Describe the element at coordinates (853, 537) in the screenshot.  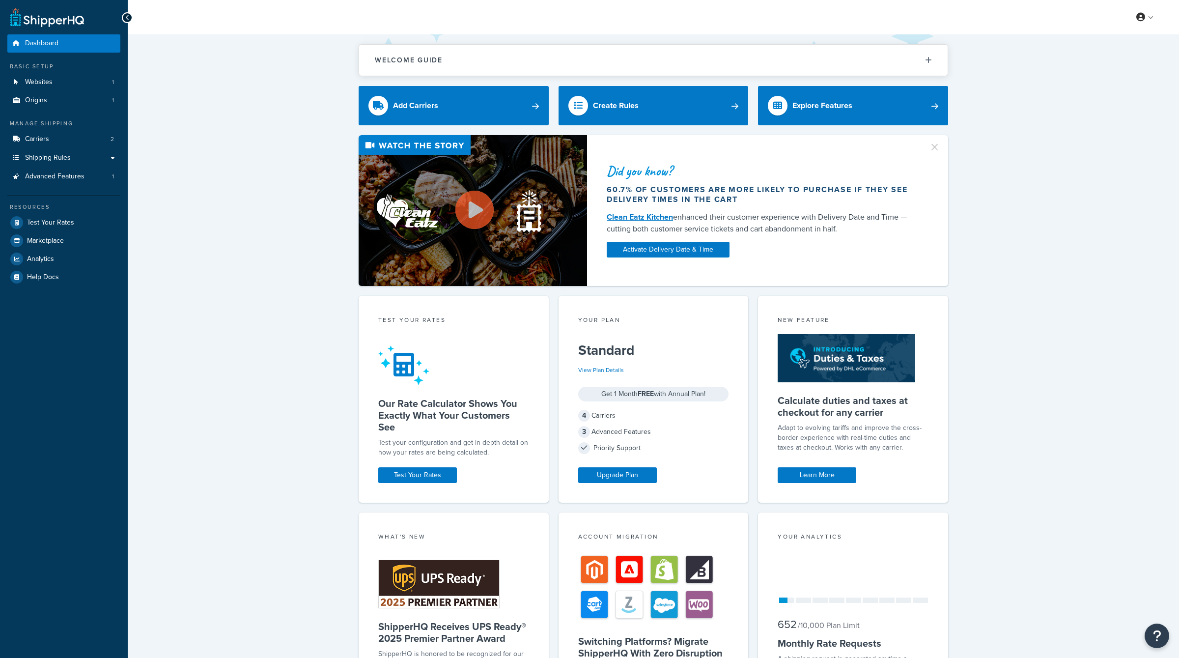
I see `div: Your Analytics` at that location.